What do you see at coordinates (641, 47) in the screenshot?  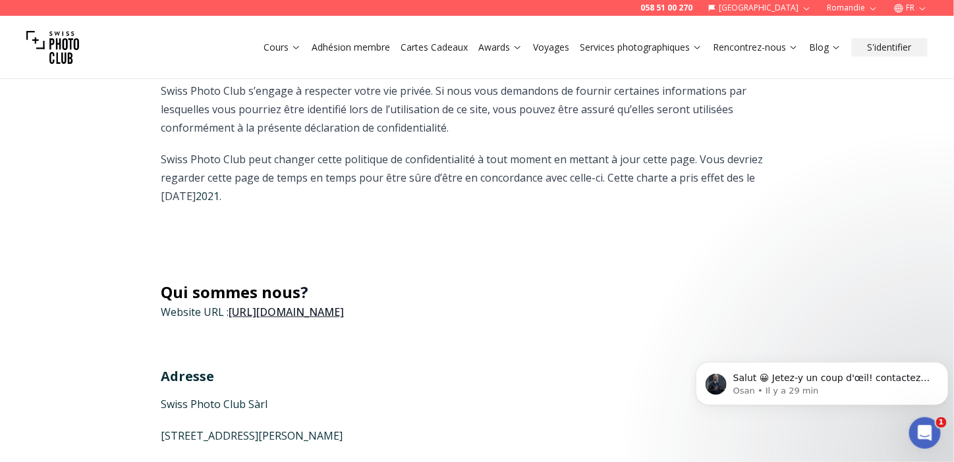 I see `a: Services photographiques` at bounding box center [641, 47].